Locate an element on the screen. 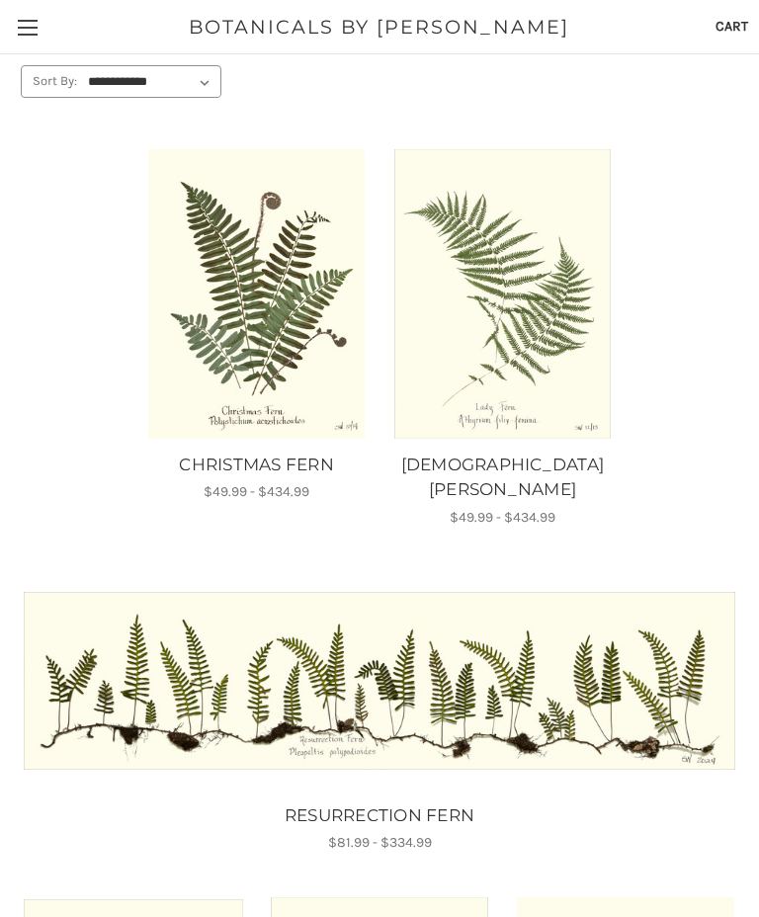 The image size is (759, 917). a: Cart with 0 items is located at coordinates (732, 26).